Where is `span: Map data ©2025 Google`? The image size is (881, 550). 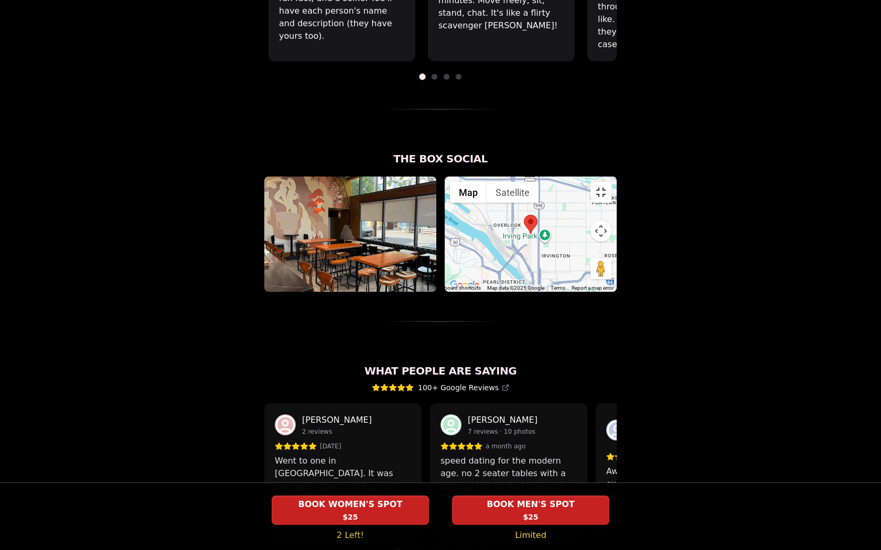 span: Map data ©2025 Google is located at coordinates (515, 288).